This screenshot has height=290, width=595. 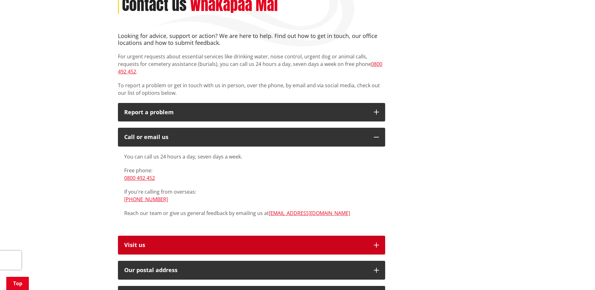 What do you see at coordinates (252, 270) in the screenshot?
I see `button: Our postal address` at bounding box center [252, 270].